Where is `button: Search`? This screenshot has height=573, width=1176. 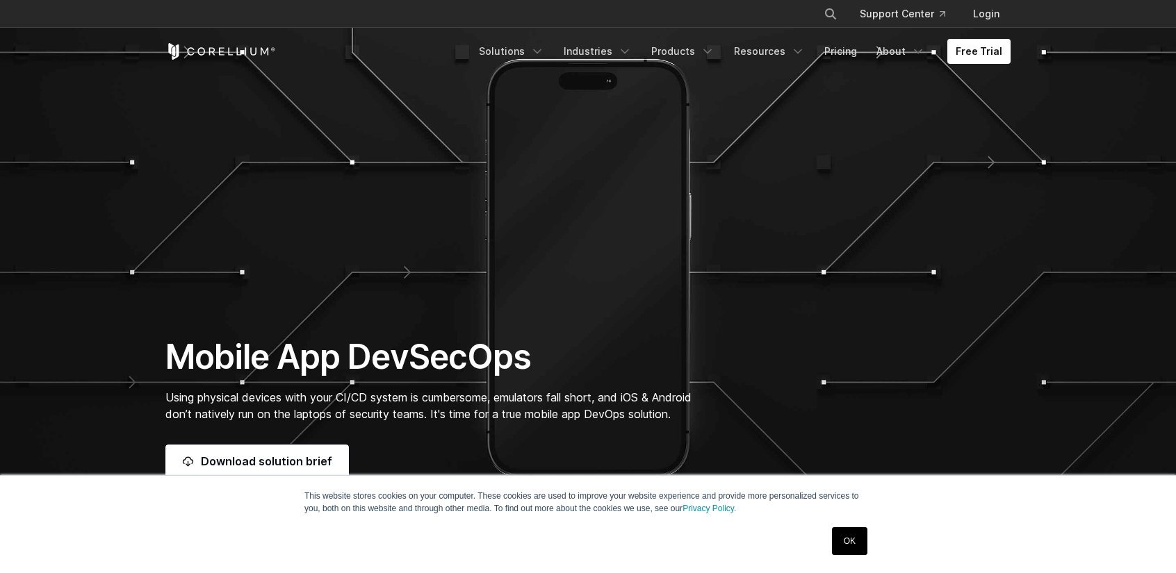
button: Search is located at coordinates (831, 14).